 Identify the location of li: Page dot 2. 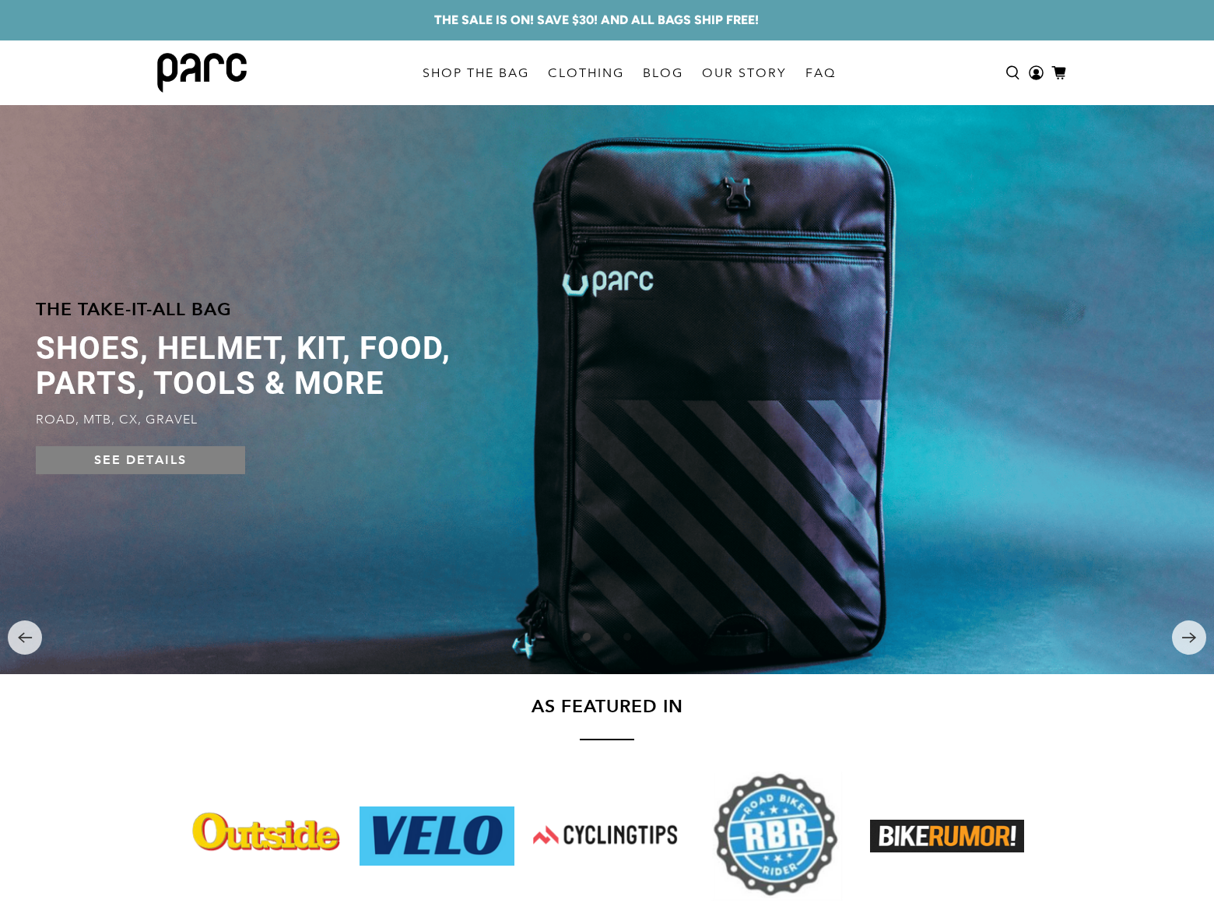
(607, 637).